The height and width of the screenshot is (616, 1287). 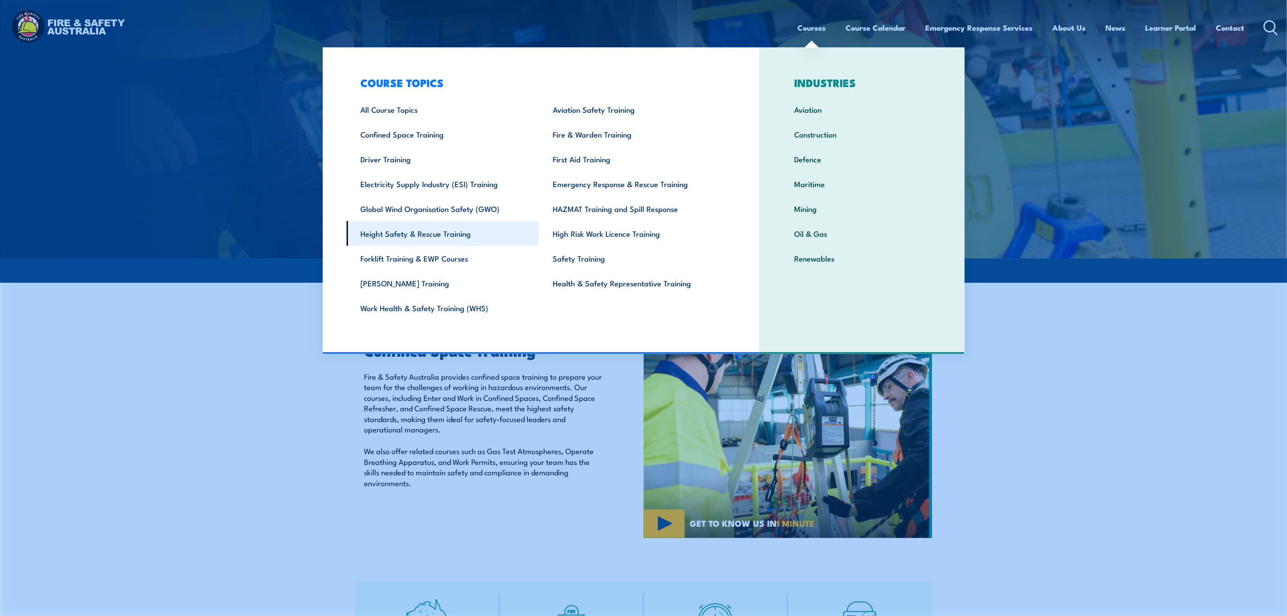 What do you see at coordinates (443, 208) in the screenshot?
I see `a: Global Wind Organisation Safety (GWO)` at bounding box center [443, 208].